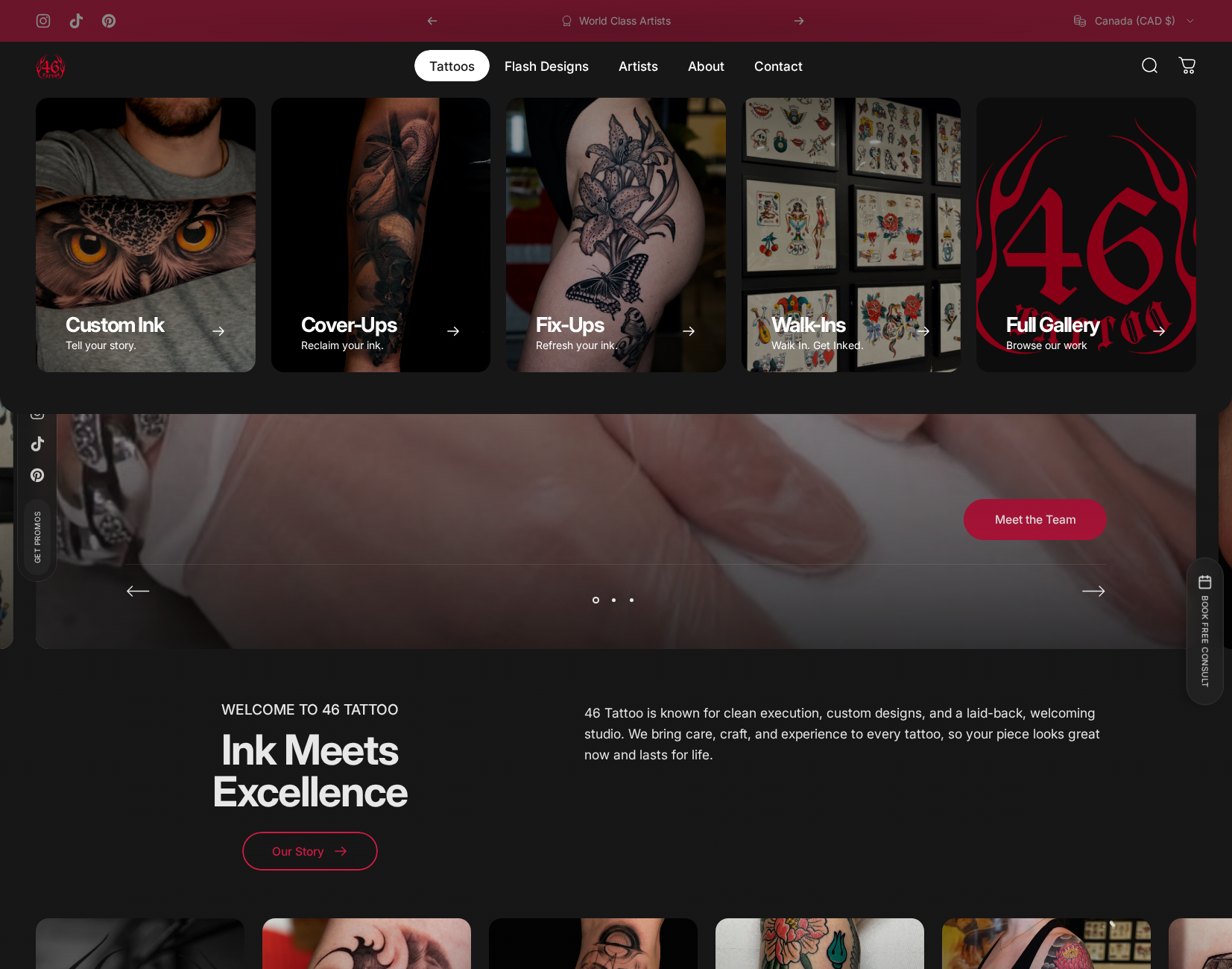  Describe the element at coordinates (114, 324) in the screenshot. I see `span: Custom Ink` at that location.